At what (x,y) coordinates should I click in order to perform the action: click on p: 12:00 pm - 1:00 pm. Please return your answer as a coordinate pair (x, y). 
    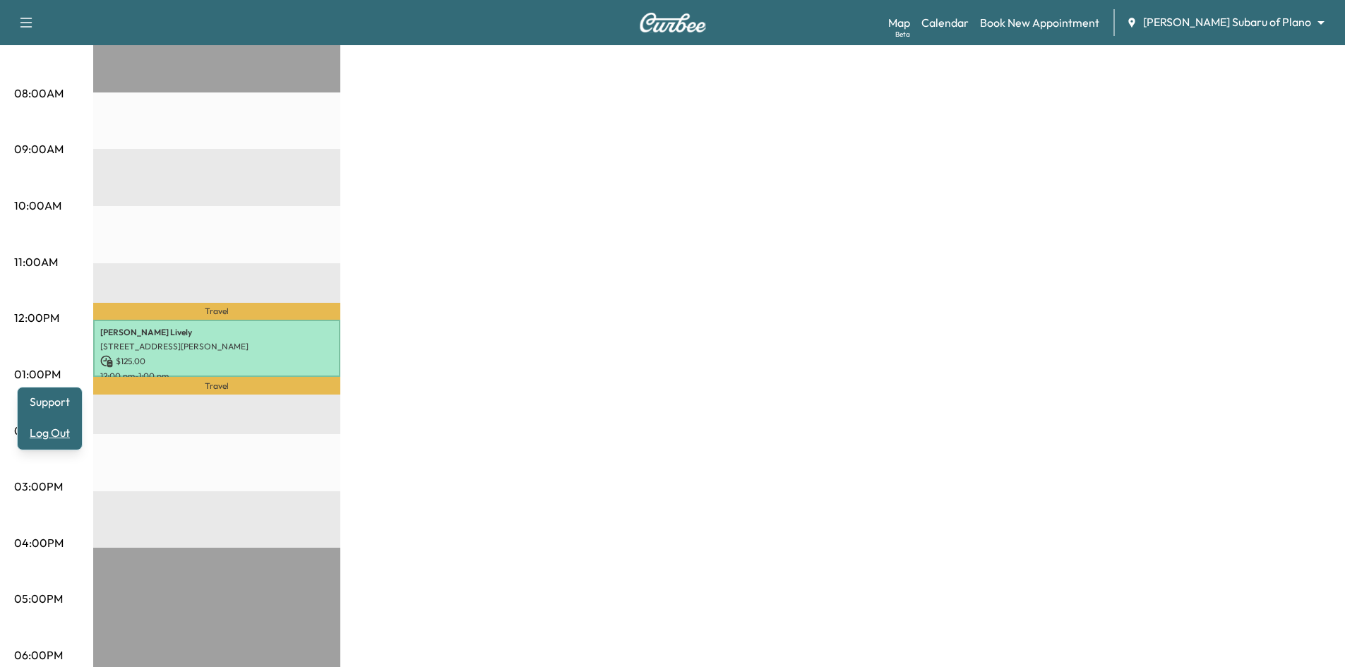
    Looking at the image, I should click on (217, 376).